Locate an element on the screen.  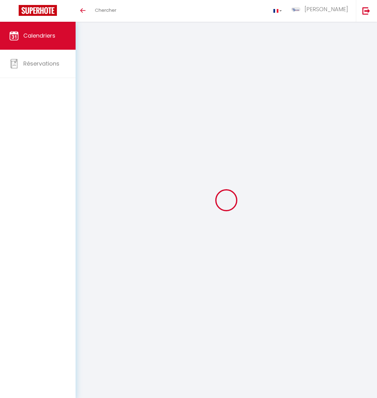
img: Super Booking is located at coordinates (38, 10).